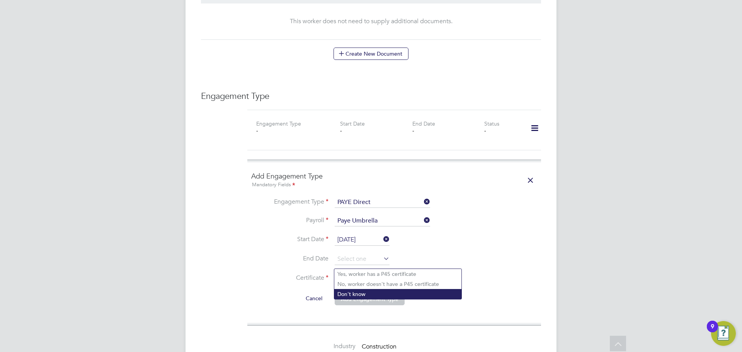 This screenshot has height=352, width=742. What do you see at coordinates (724, 334) in the screenshot?
I see `button: Open Resource Center, 9 new notifications` at bounding box center [724, 334].